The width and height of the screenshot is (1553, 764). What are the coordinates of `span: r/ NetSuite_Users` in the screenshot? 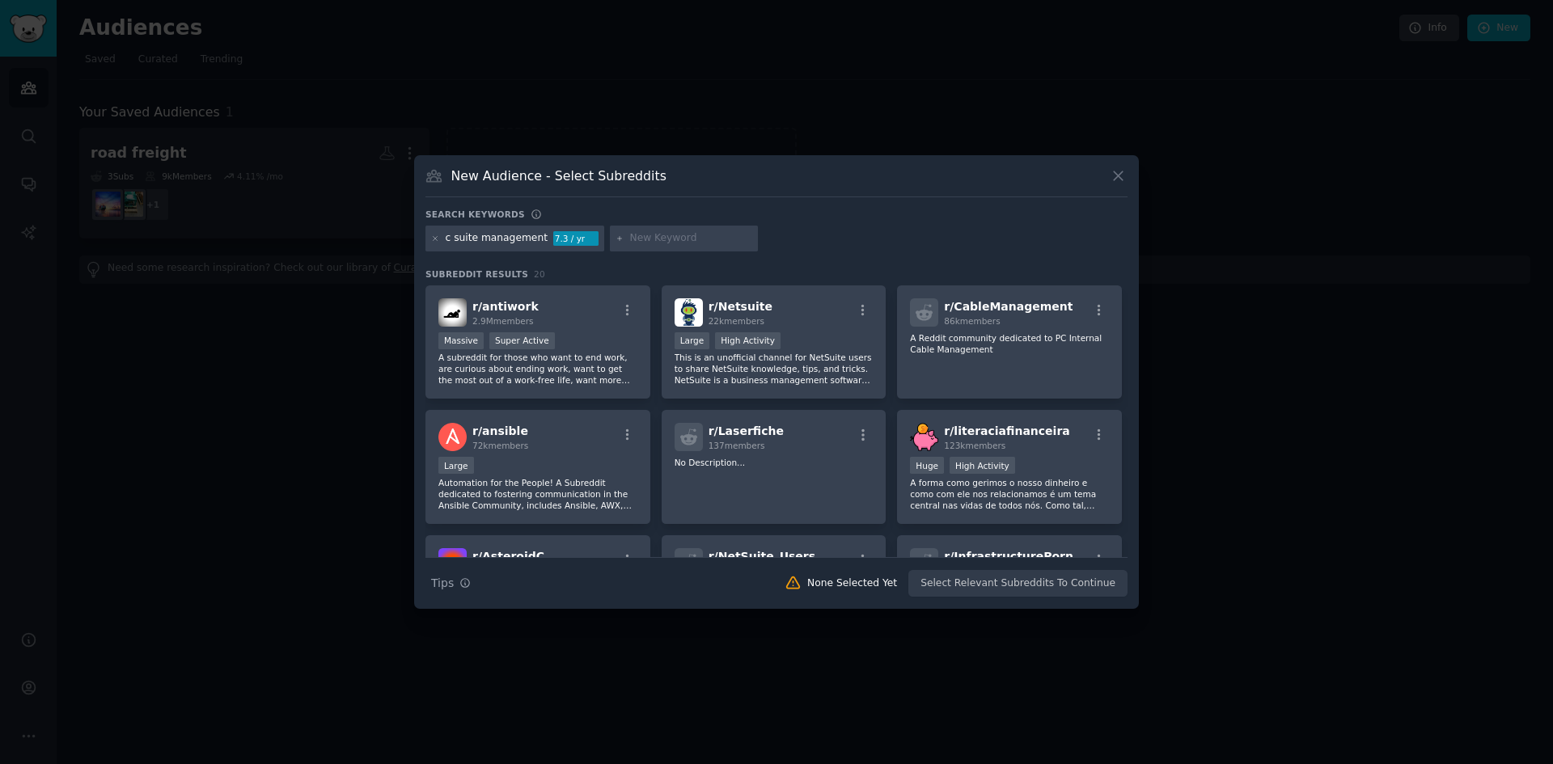 It's located at (762, 557).